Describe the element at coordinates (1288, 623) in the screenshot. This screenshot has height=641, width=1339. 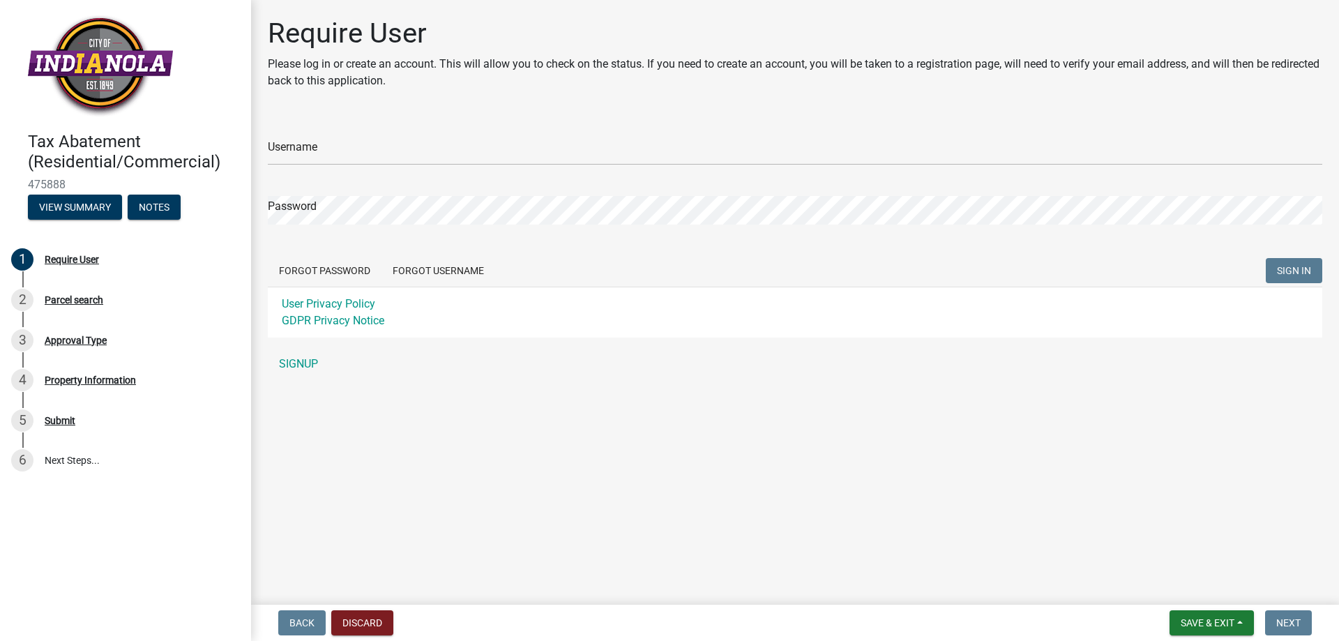
I see `span: Next` at that location.